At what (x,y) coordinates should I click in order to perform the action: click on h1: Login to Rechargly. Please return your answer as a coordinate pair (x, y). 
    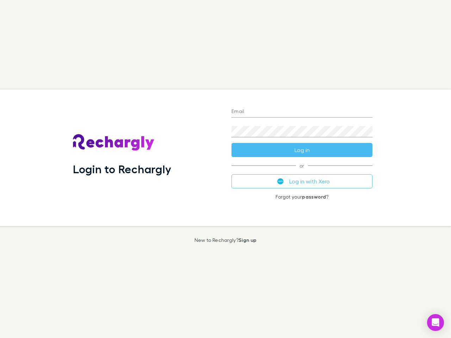
    Looking at the image, I should click on (122, 169).